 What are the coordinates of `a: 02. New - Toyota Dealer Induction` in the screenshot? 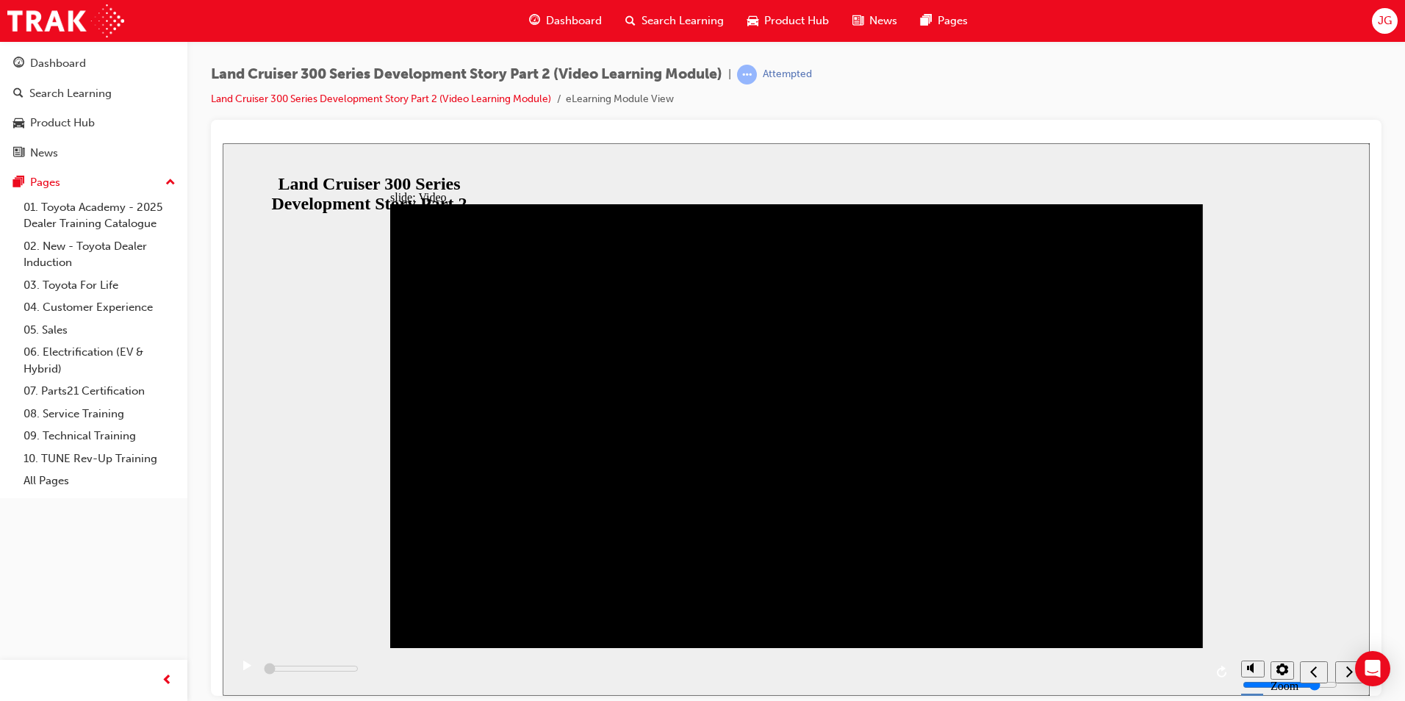 It's located at (99, 254).